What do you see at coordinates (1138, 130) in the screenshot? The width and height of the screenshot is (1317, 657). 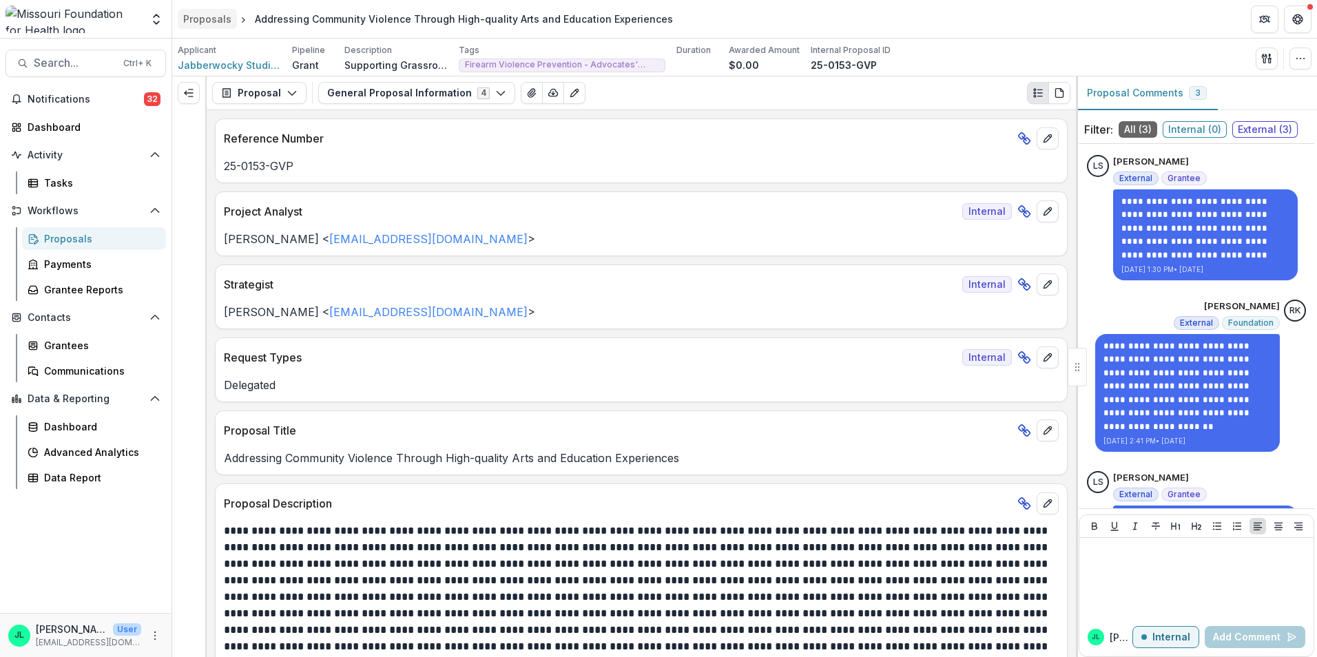 I see `span: All ( 3 )` at bounding box center [1138, 130].